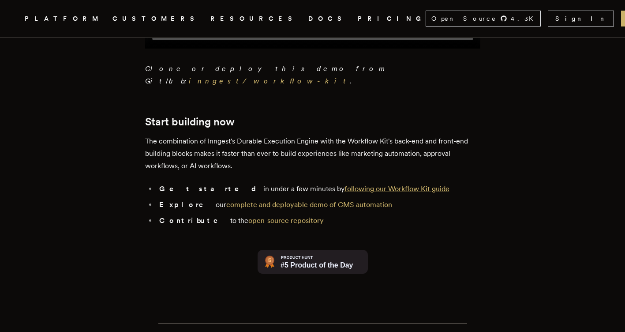 This screenshot has width=625, height=332. What do you see at coordinates (328, 19) in the screenshot?
I see `a: DOCS` at bounding box center [328, 19].